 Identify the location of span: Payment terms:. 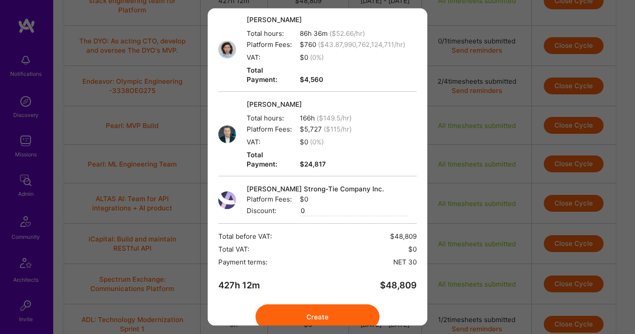
(243, 262).